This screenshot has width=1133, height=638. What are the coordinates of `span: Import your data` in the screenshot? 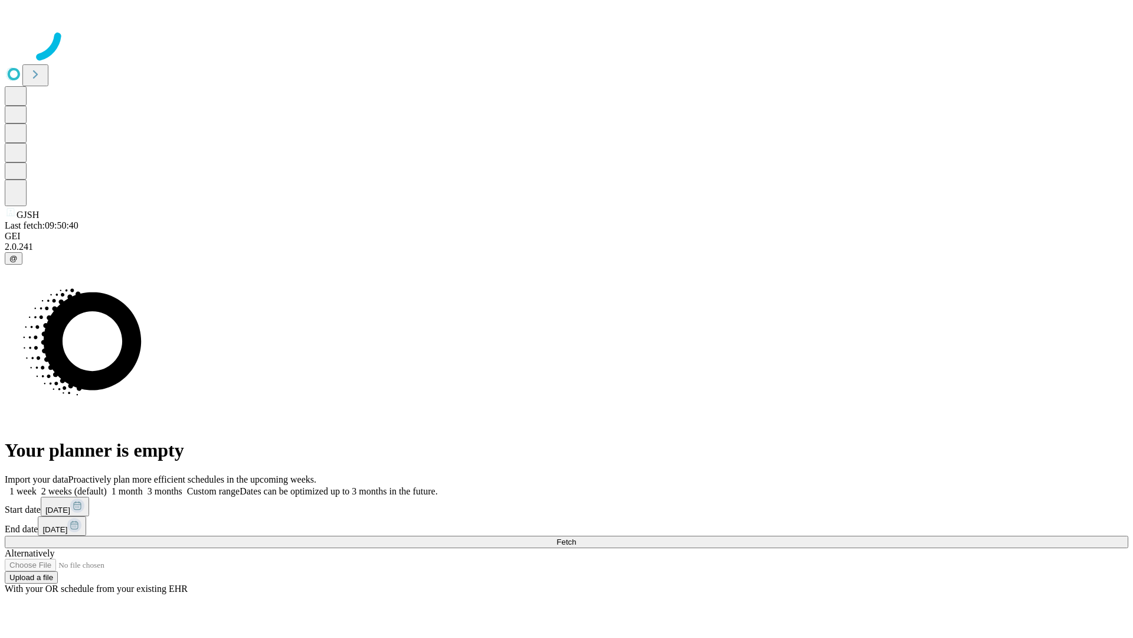 It's located at (37, 479).